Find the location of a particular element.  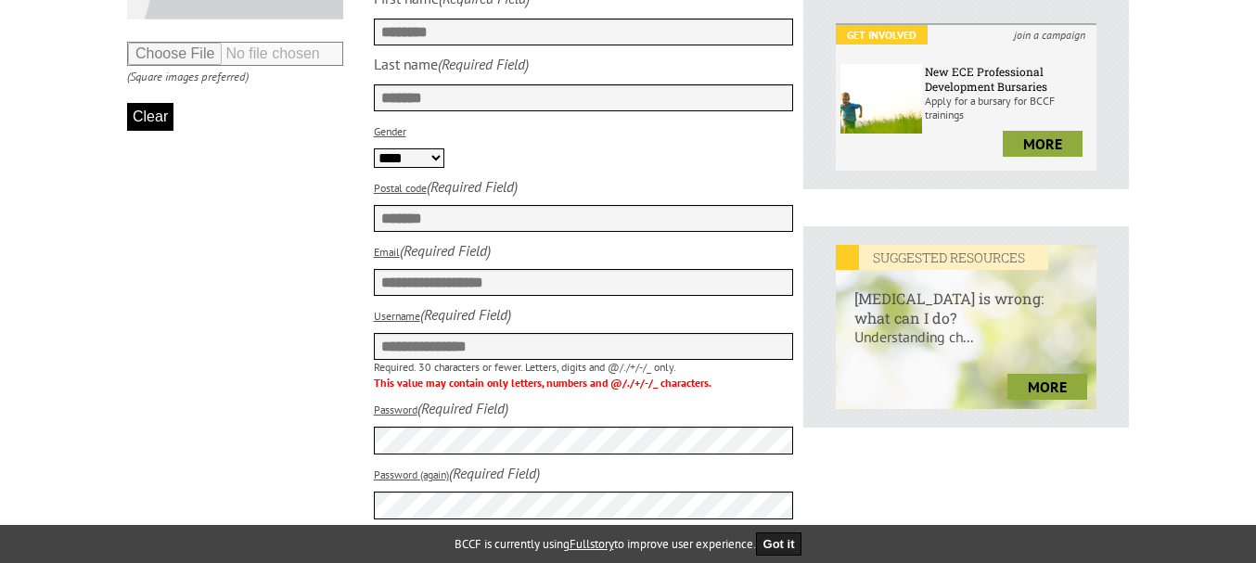

label: Password is located at coordinates (395, 409).